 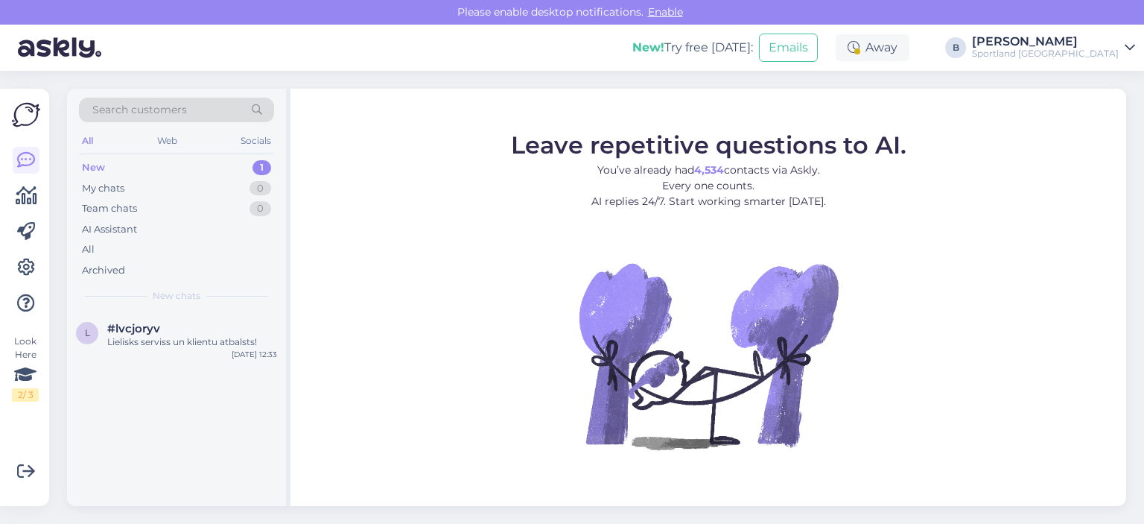 What do you see at coordinates (103, 189) in the screenshot?
I see `div: My chats` at bounding box center [103, 189].